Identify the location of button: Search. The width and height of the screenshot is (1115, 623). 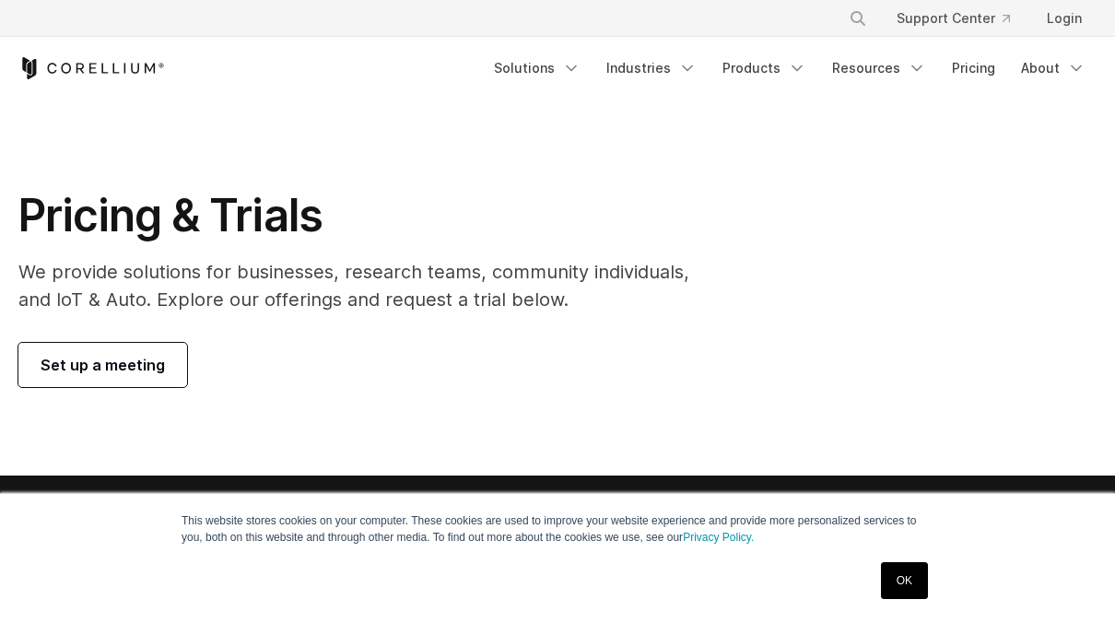
(858, 18).